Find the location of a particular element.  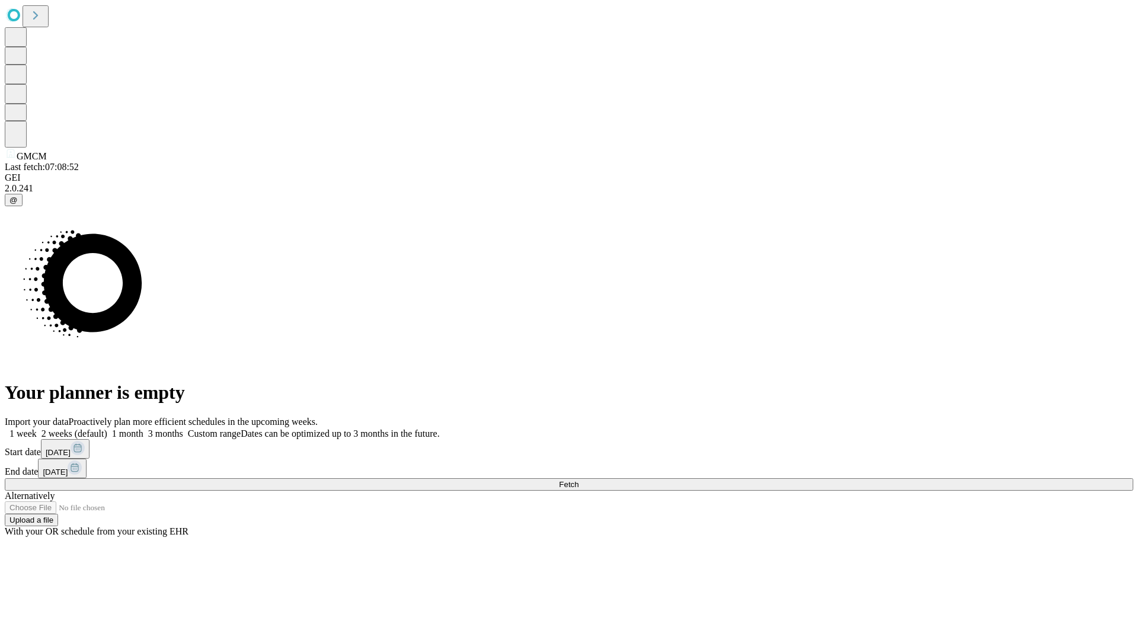

h1: Your planner is empty is located at coordinates (569, 392).